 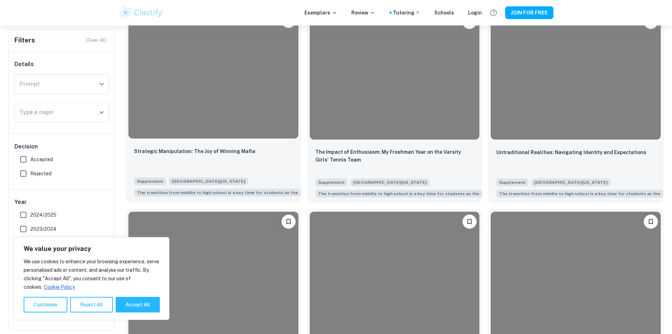 I want to click on button: JOIN FOR FREE, so click(x=529, y=13).